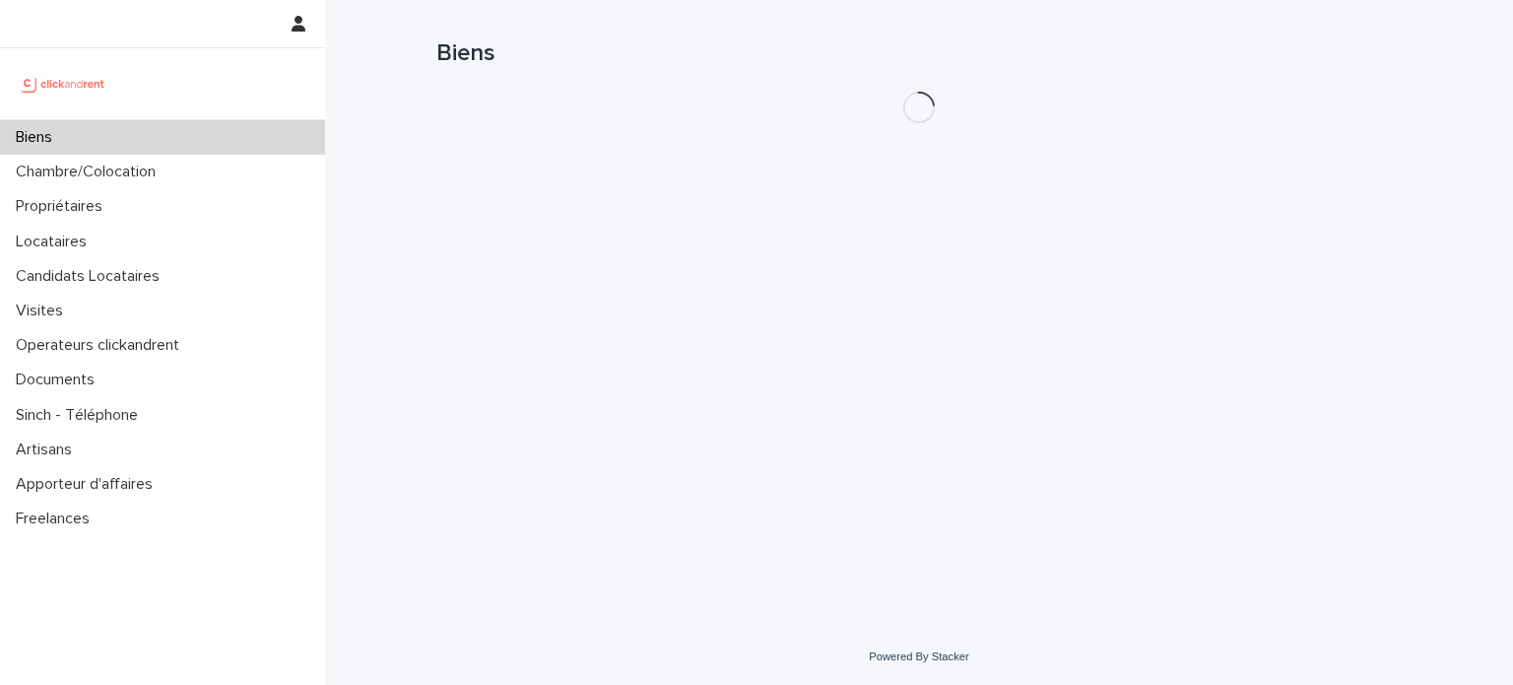  I want to click on p: Sinch - Téléphone, so click(81, 415).